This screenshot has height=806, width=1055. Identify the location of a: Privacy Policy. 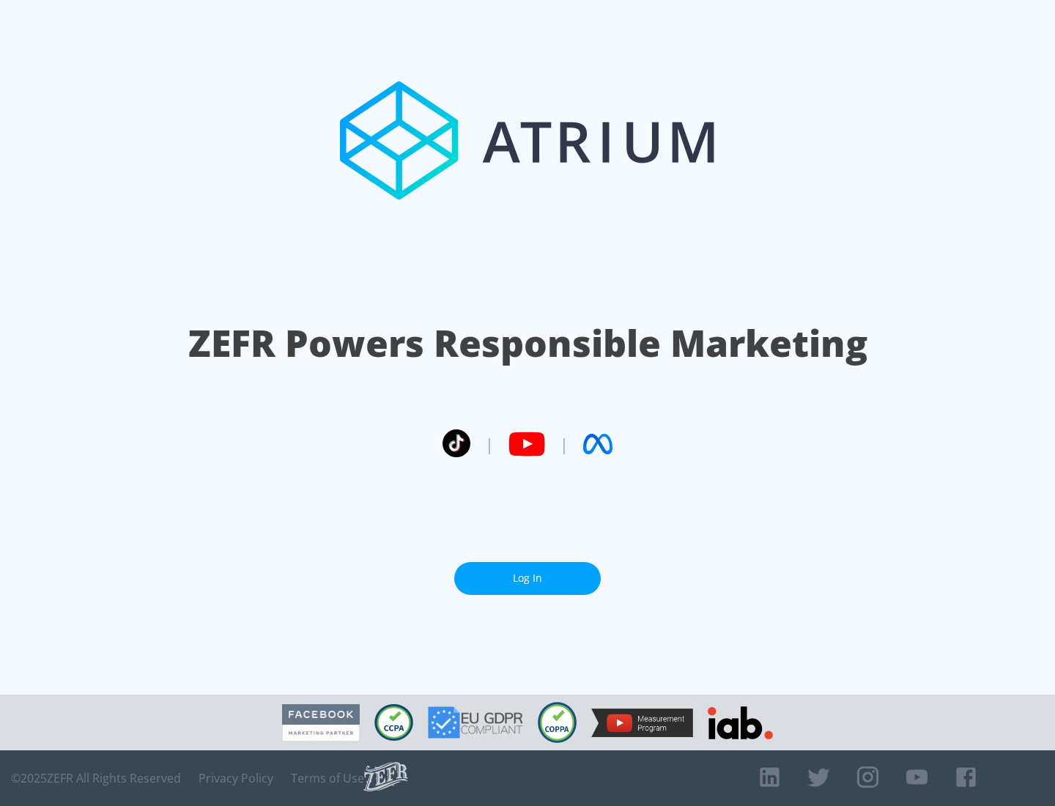
(236, 778).